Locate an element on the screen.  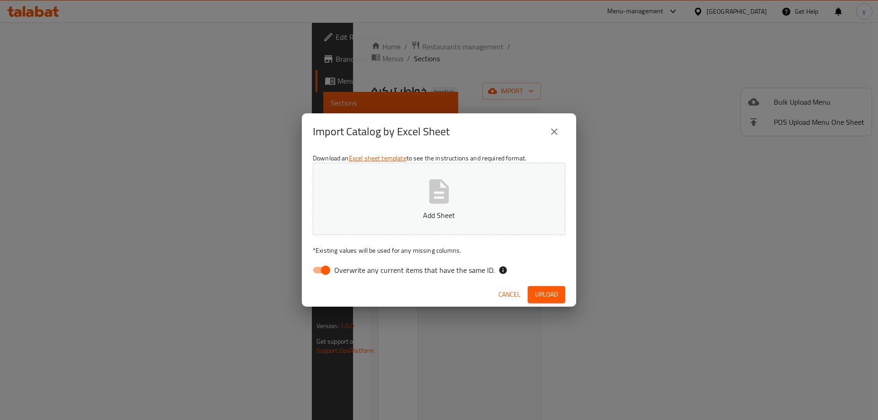
svg: If the overwrite option isn't selected, then the items that match an existing ID will be ignored ... is located at coordinates (503, 270).